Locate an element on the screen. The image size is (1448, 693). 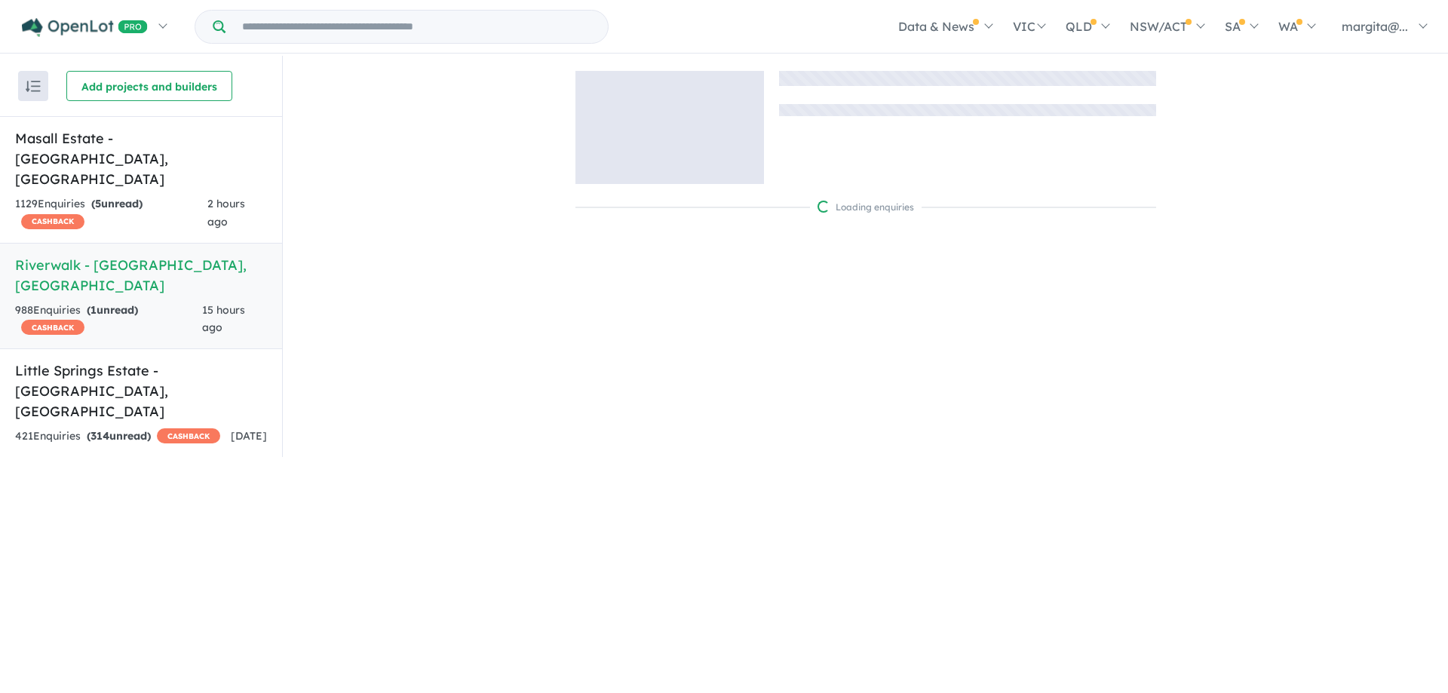
div: 988 Enquir ies is located at coordinates (109, 320).